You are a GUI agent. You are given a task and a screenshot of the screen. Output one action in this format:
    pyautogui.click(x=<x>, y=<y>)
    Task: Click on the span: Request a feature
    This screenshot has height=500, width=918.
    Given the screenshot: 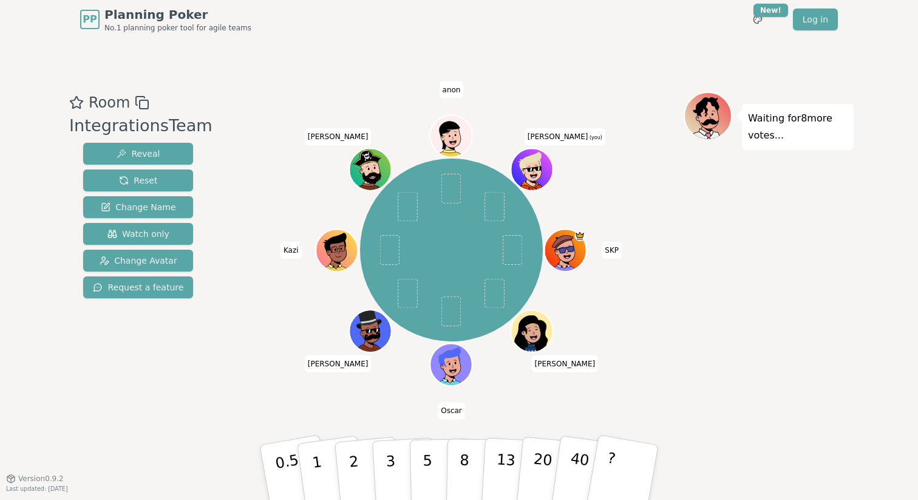 What is the action you would take?
    pyautogui.click(x=138, y=287)
    